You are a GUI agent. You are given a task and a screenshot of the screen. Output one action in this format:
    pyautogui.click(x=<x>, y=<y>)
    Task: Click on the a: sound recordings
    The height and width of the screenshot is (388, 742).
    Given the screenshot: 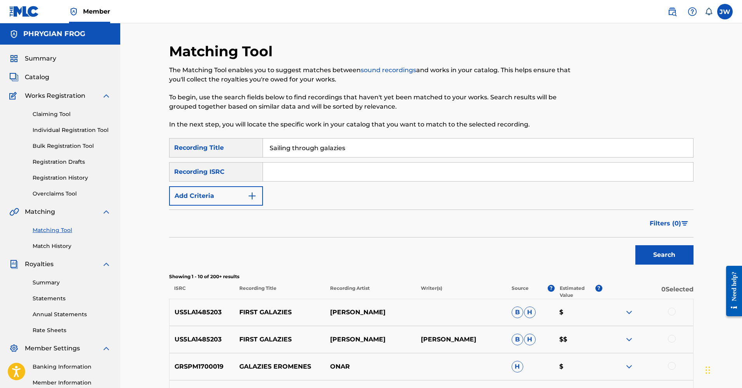 What is the action you would take?
    pyautogui.click(x=388, y=70)
    